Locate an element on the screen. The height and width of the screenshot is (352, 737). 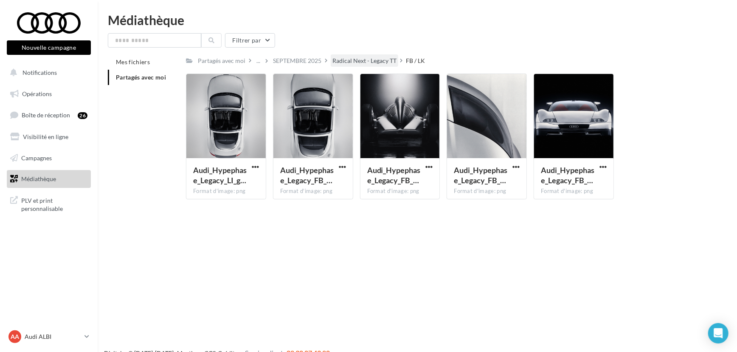
a: Opérations is located at coordinates (49, 94).